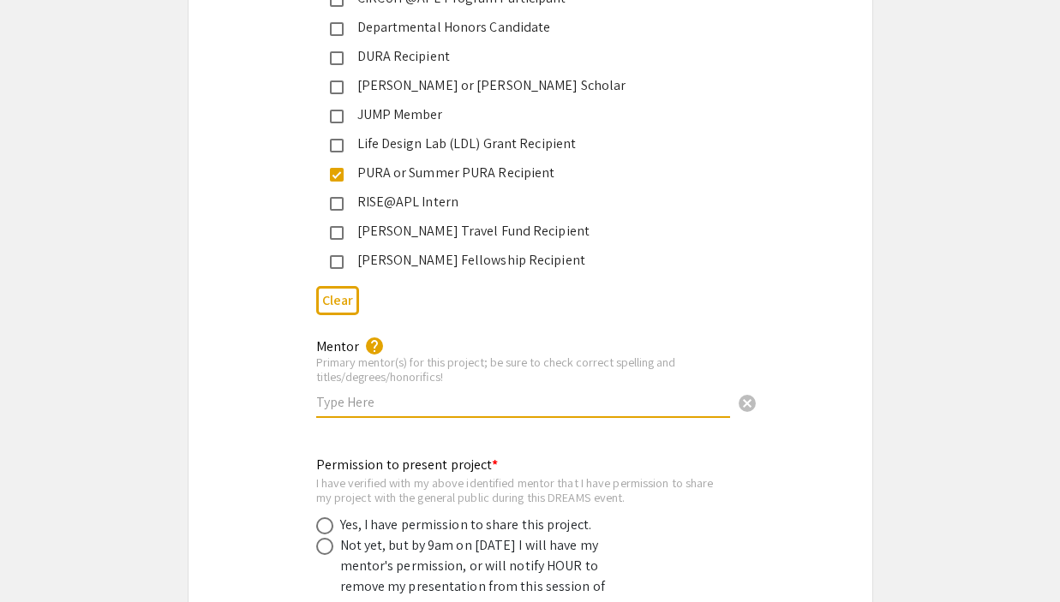 Image resolution: width=1060 pixels, height=602 pixels. What do you see at coordinates (374, 346) in the screenshot?
I see `mat-icon: help` at bounding box center [374, 346].